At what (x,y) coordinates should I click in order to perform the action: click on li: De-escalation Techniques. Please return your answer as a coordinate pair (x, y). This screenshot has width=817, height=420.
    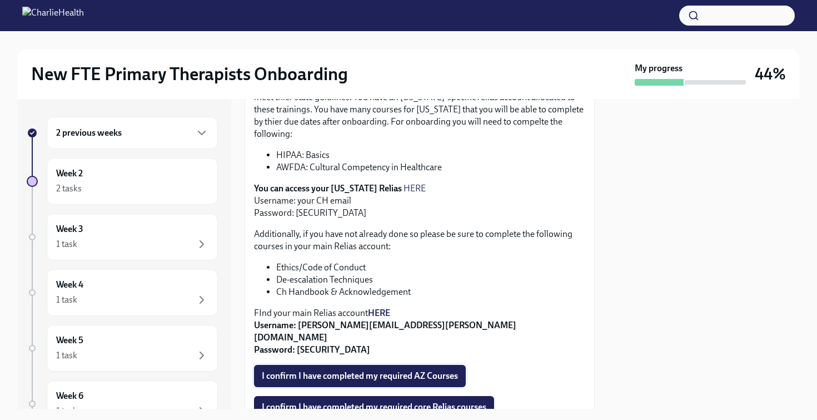
    Looking at the image, I should click on (431, 280).